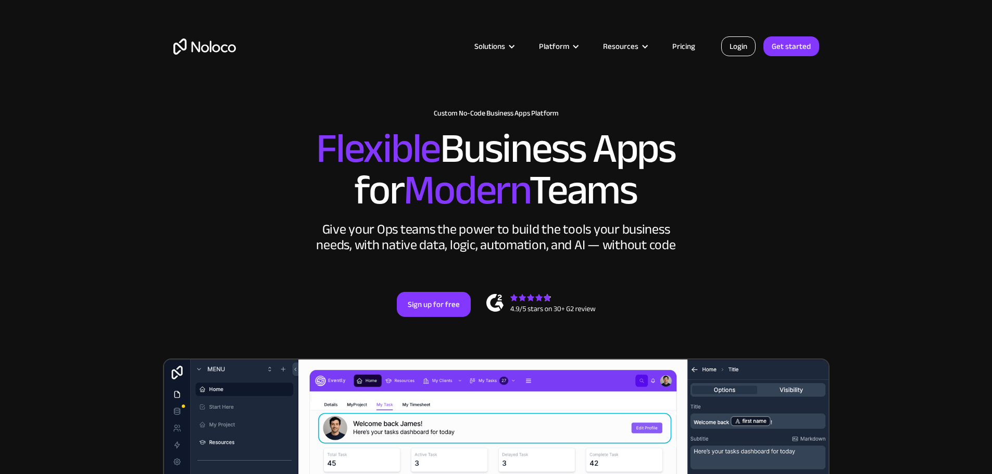  Describe the element at coordinates (434, 304) in the screenshot. I see `a: Sign up for free` at that location.